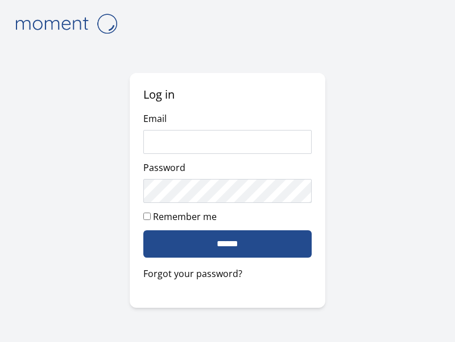 This screenshot has width=455, height=342. I want to click on h2: Log in, so click(228, 95).